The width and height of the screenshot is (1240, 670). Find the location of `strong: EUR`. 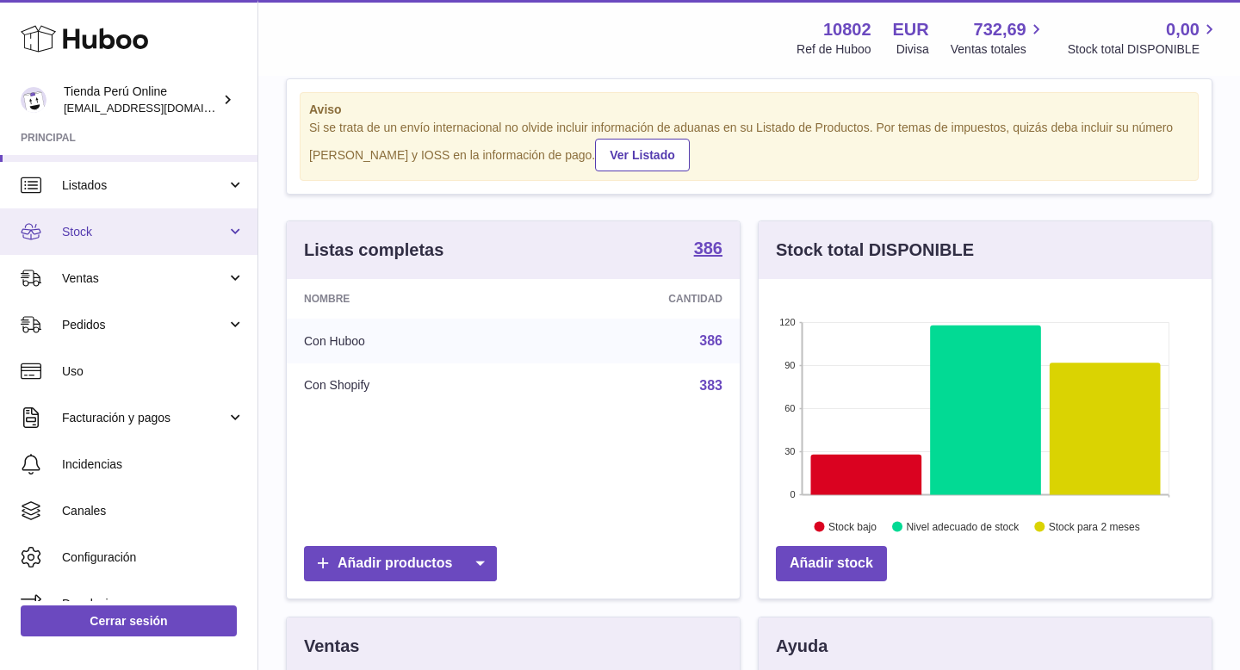

strong: EUR is located at coordinates (911, 29).